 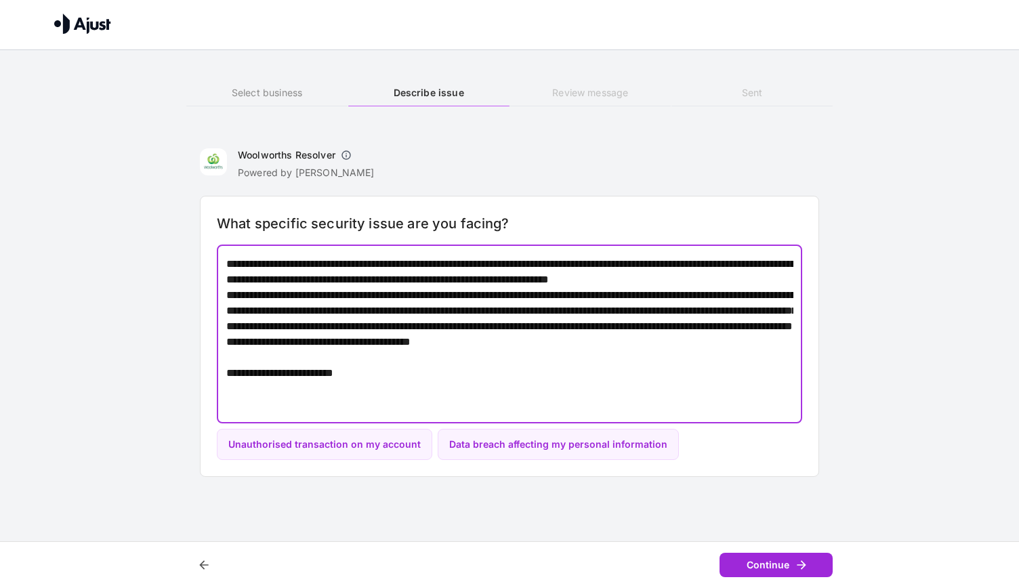 I want to click on h6: Sent, so click(x=752, y=93).